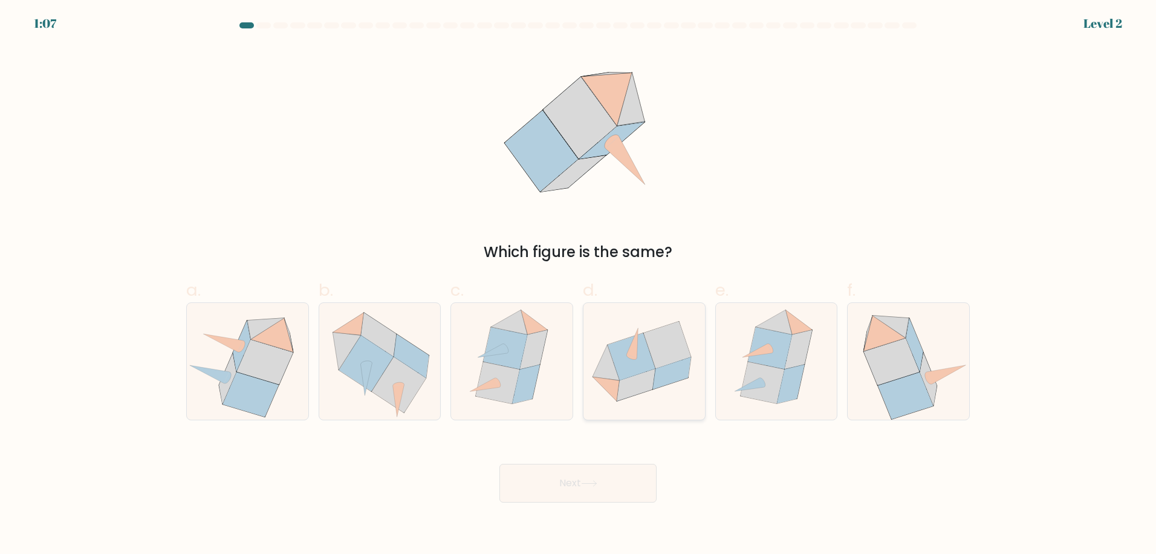  Describe the element at coordinates (578, 483) in the screenshot. I see `button: Next` at that location.